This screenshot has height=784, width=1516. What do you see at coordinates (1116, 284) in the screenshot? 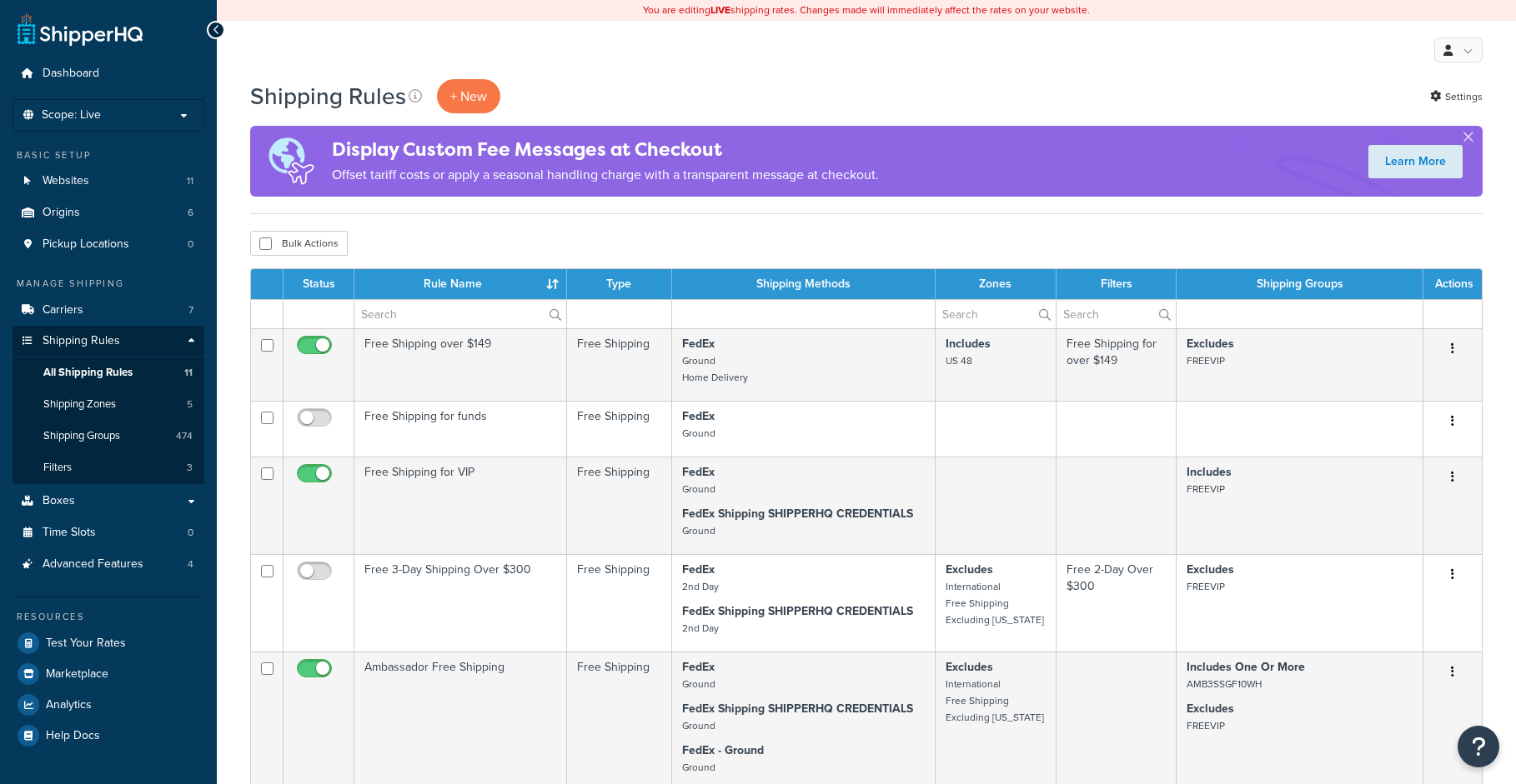
I see `th: Filters` at bounding box center [1116, 284].